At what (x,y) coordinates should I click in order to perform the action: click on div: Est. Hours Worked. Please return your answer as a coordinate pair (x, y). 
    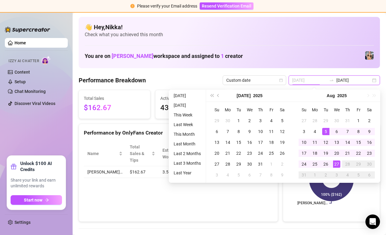
    Looking at the image, I should click on (173, 154).